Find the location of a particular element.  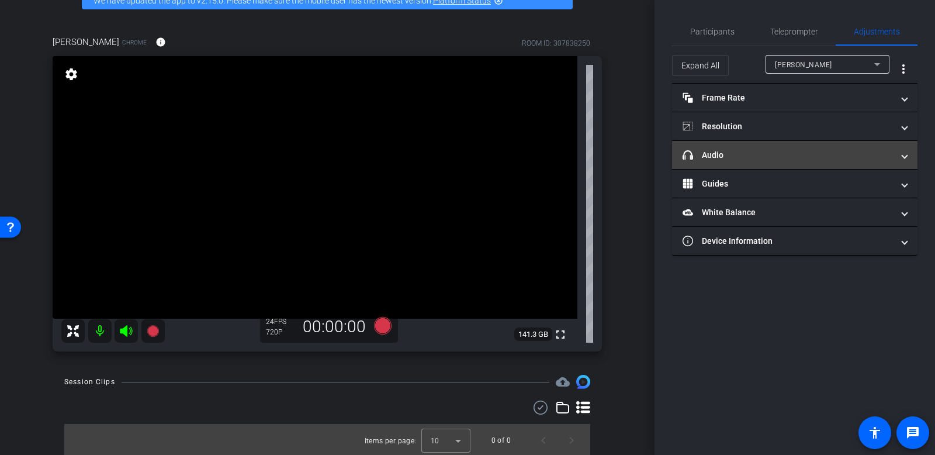

span: Teleprompter is located at coordinates (794, 32).